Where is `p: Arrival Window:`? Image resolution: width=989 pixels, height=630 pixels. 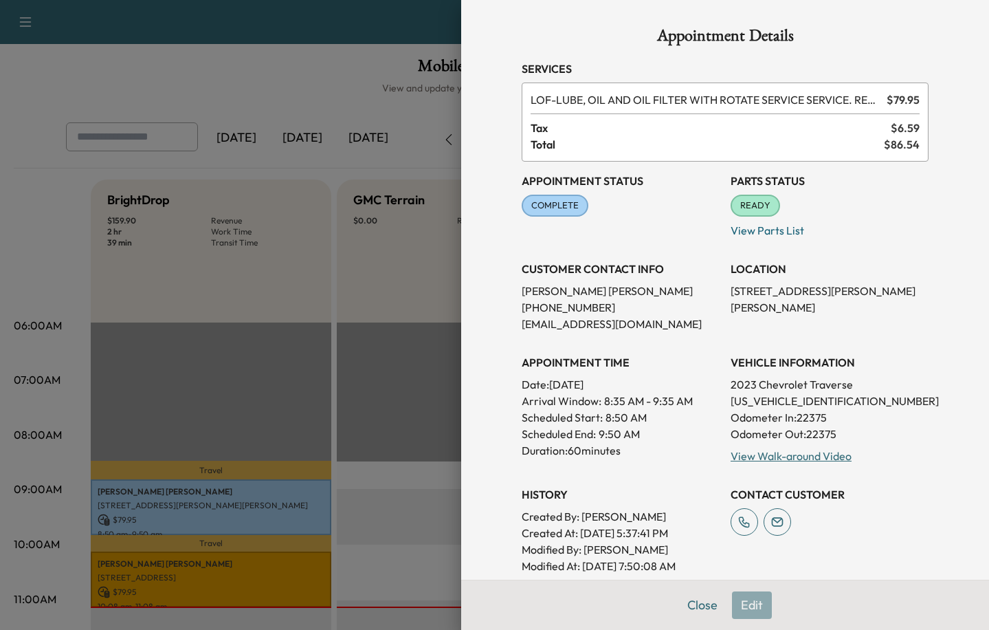
p: Arrival Window: is located at coordinates (621, 401).